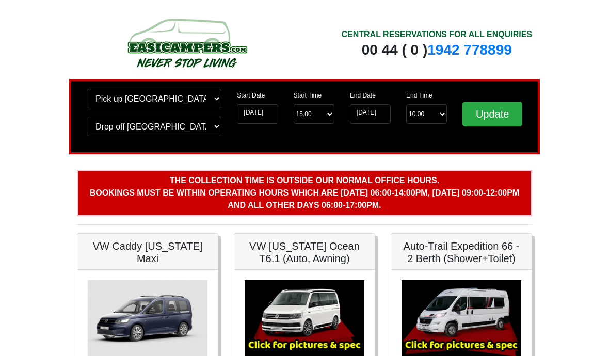  I want to click on a: 1942 778899, so click(469, 50).